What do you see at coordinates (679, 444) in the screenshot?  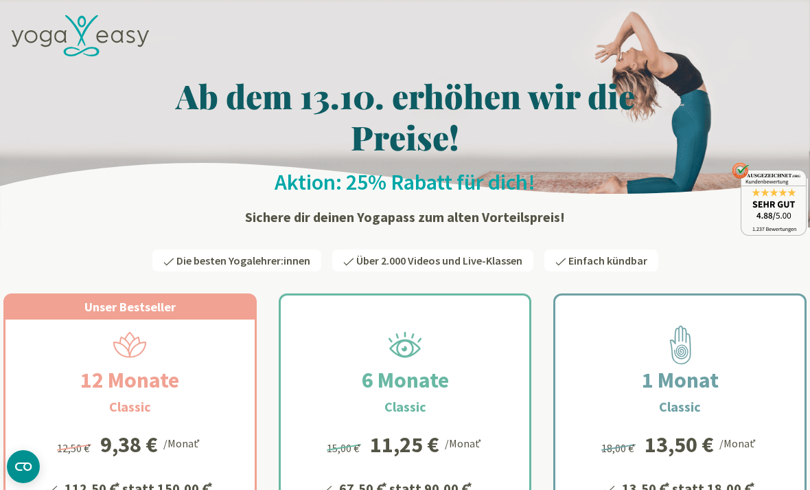 I see `div: 13,50 €` at bounding box center [679, 444].